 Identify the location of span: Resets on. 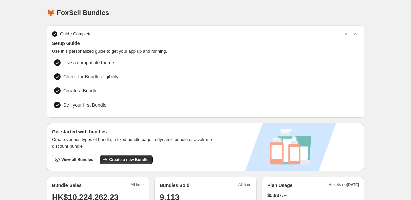
(344, 186).